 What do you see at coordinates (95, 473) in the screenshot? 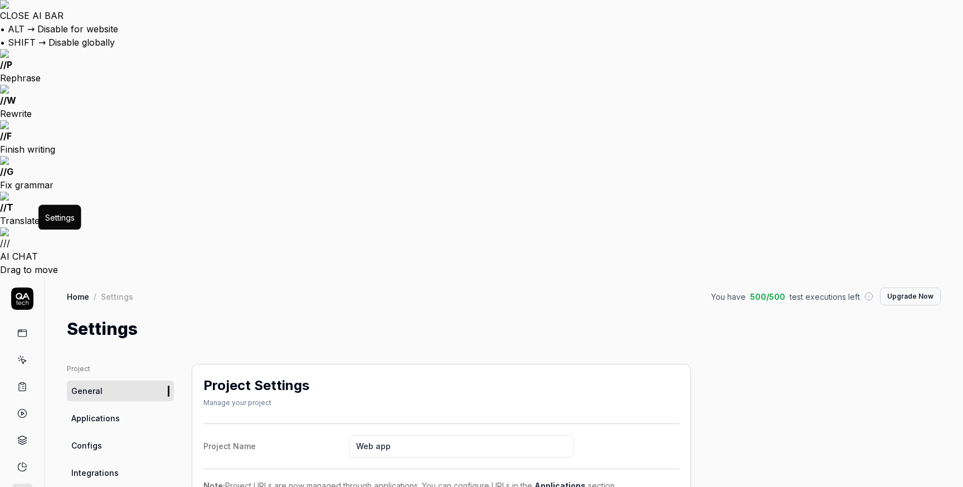
I see `span: Integrations` at bounding box center [95, 473].